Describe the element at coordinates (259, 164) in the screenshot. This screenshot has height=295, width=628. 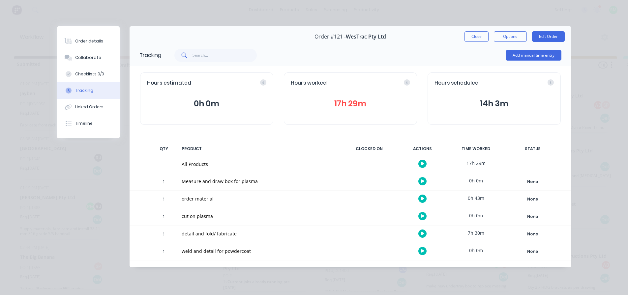
I see `div: All Products` at that location.